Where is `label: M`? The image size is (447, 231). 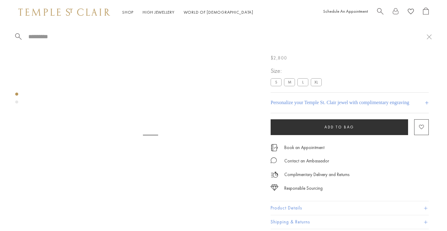
label: M is located at coordinates (289, 82).